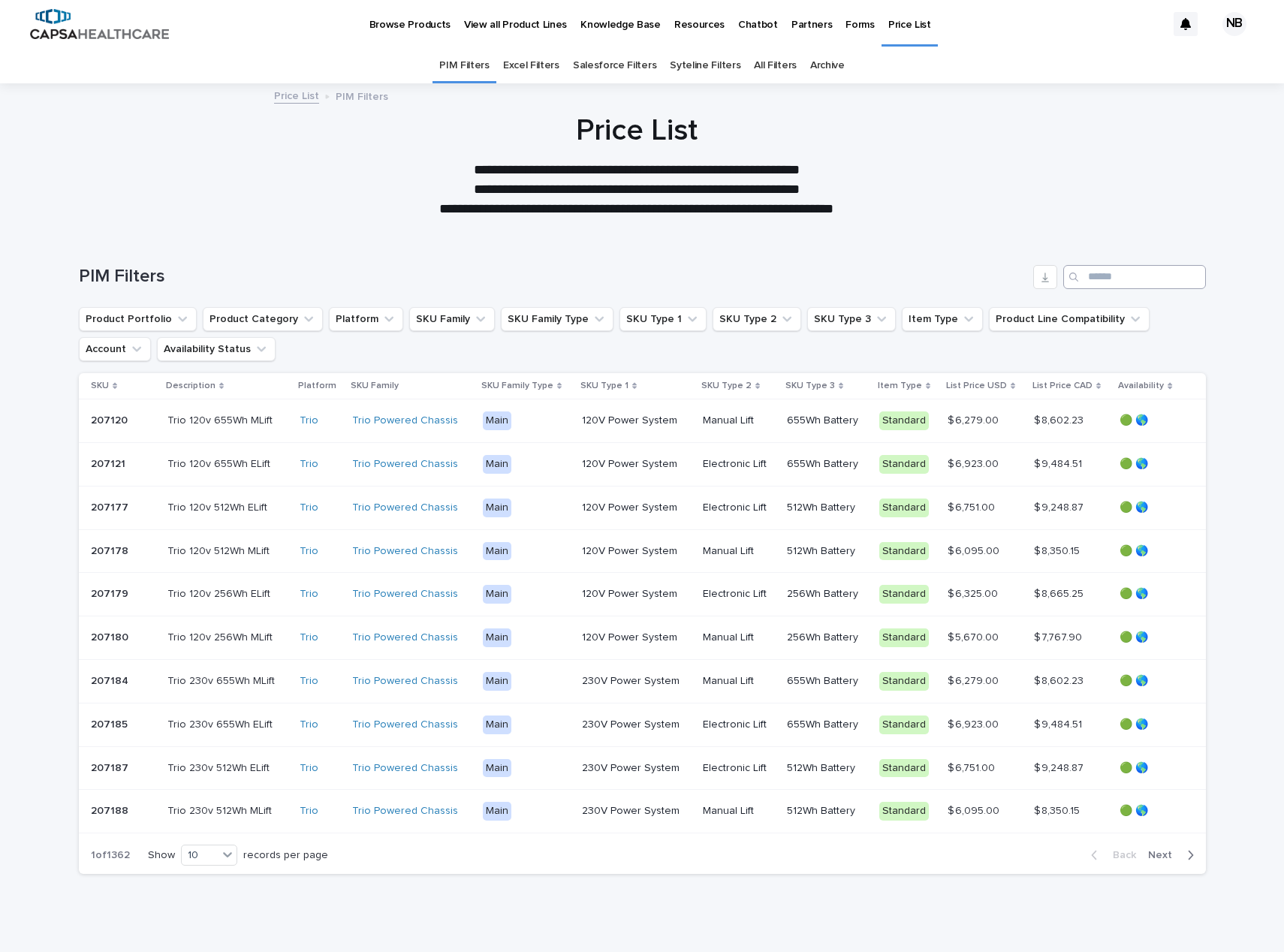 This screenshot has width=1284, height=952. Describe the element at coordinates (974, 679) in the screenshot. I see `p: $ 6,279.00` at that location.